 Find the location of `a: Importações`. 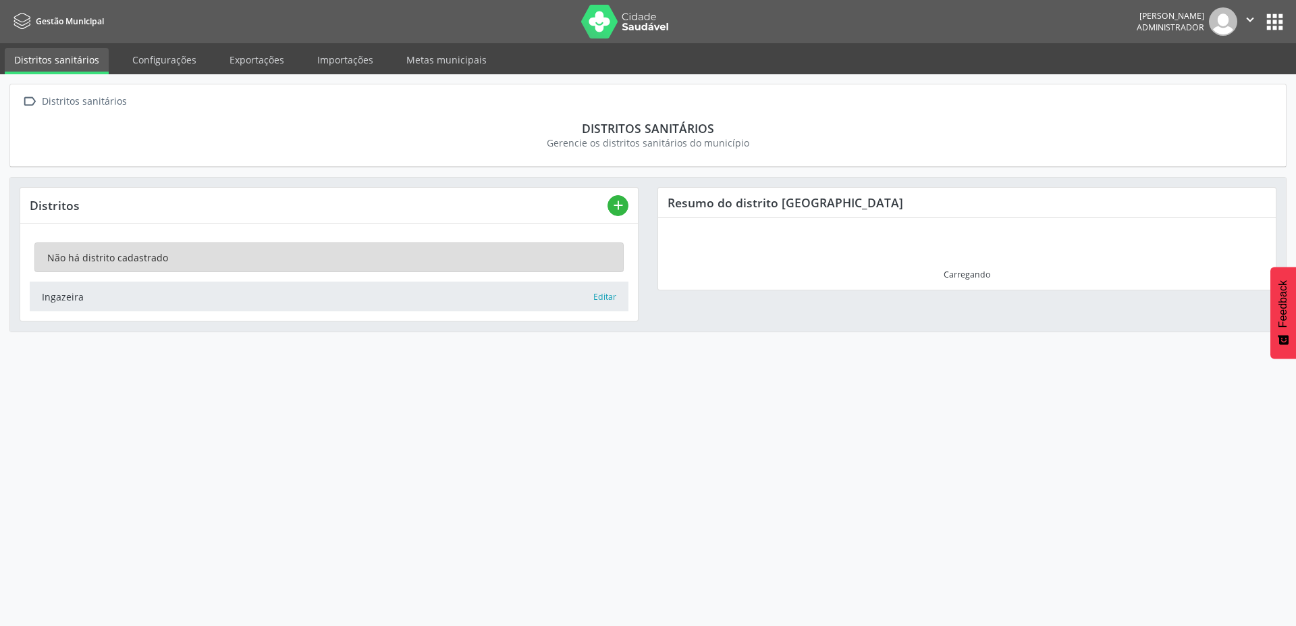

a: Importações is located at coordinates (345, 59).